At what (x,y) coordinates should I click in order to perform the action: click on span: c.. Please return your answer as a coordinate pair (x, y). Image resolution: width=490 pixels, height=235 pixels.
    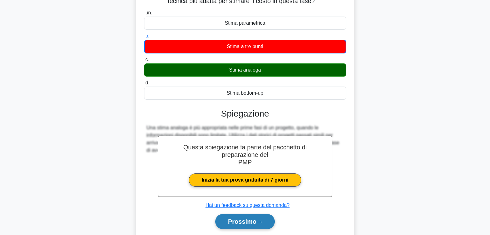
    Looking at the image, I should click on (147, 59).